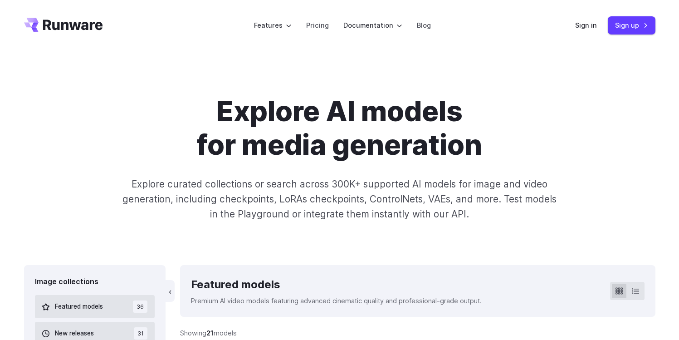  Describe the element at coordinates (63, 25) in the screenshot. I see `a: Go to /` at that location.